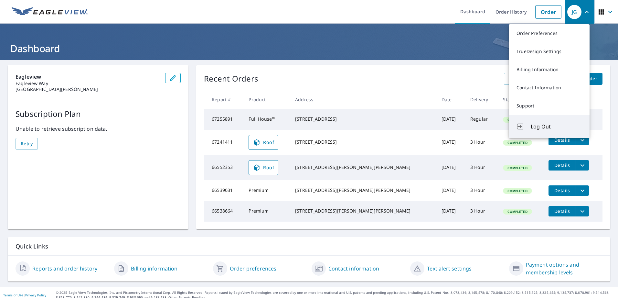 The height and width of the screenshot is (298, 618). Describe the element at coordinates (548, 12) in the screenshot. I see `a: Order` at that location.